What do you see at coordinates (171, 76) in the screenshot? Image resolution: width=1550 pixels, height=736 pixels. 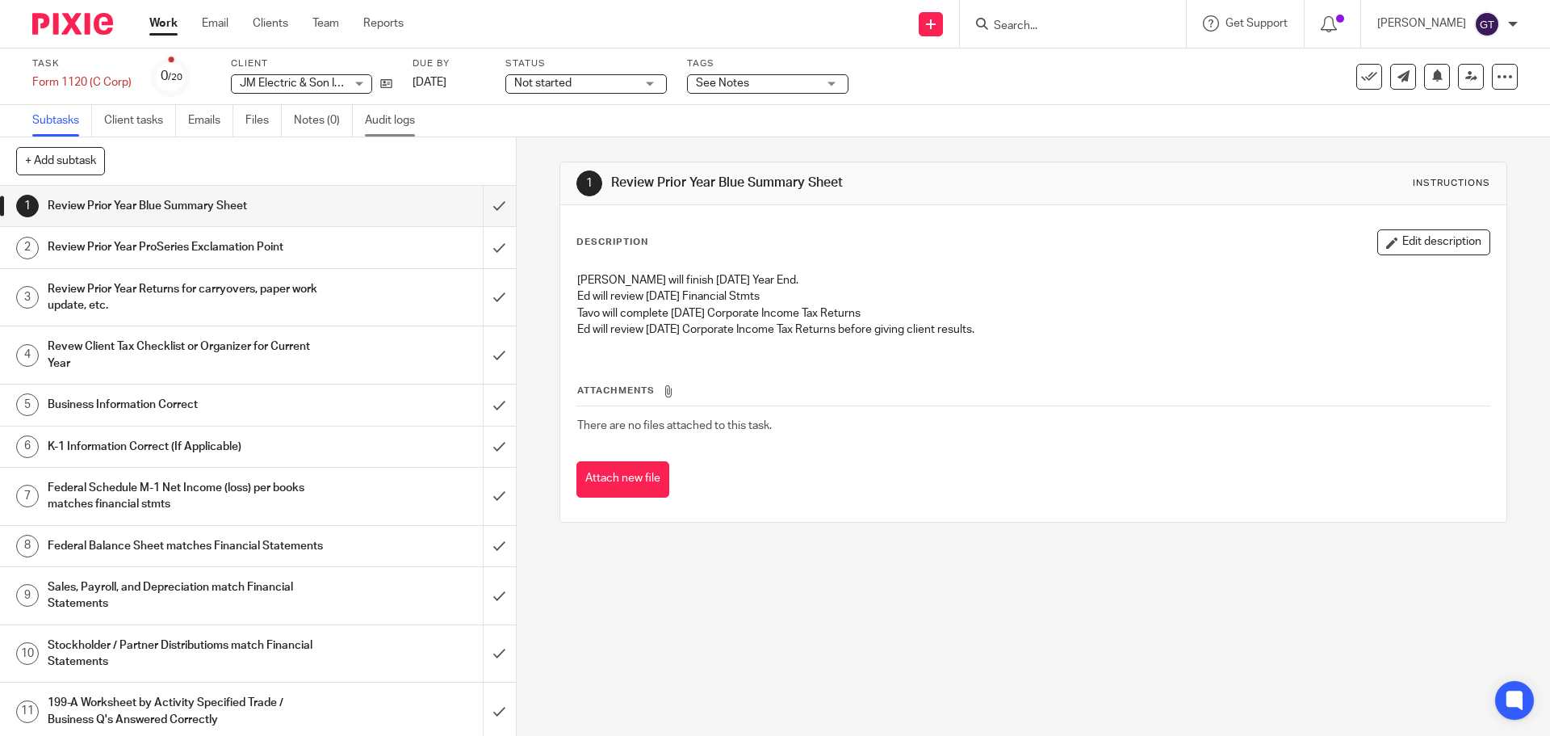 I see `div: 0` at bounding box center [171, 76].